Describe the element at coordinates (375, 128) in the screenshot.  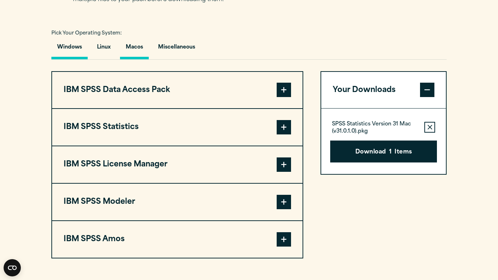
I see `p: SPSS Statistics Version 31 Mac (v31.0.1.0).pkg` at that location.